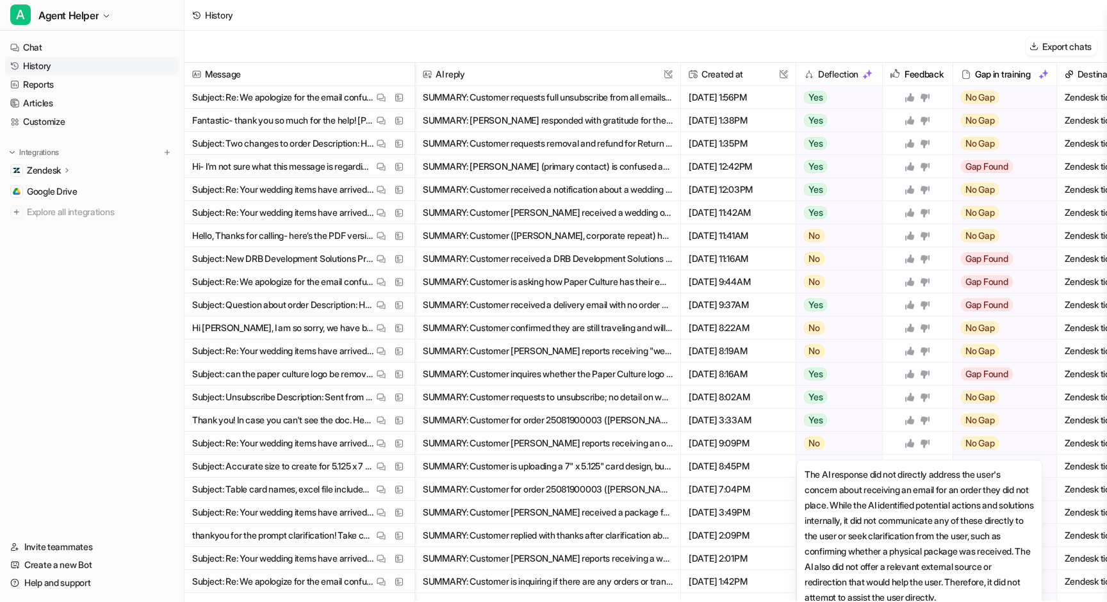  What do you see at coordinates (283, 489) in the screenshot?
I see `p: Subject: Table card names, excel file included Description: Hello, Please find the table card nam...` at bounding box center [283, 489].